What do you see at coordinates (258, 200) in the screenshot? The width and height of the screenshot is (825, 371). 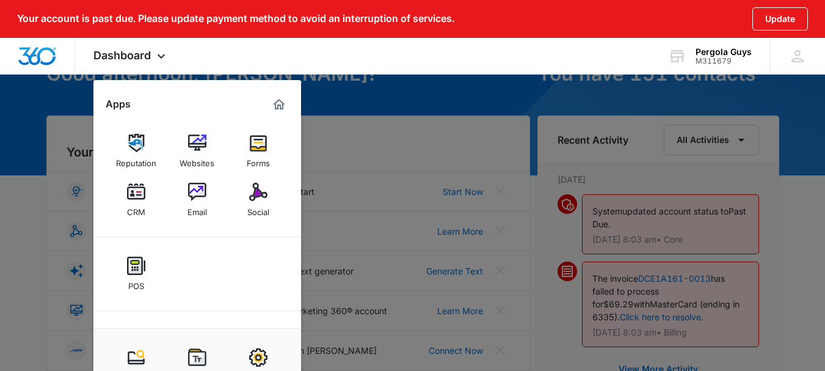 I see `a: Social` at bounding box center [258, 200].